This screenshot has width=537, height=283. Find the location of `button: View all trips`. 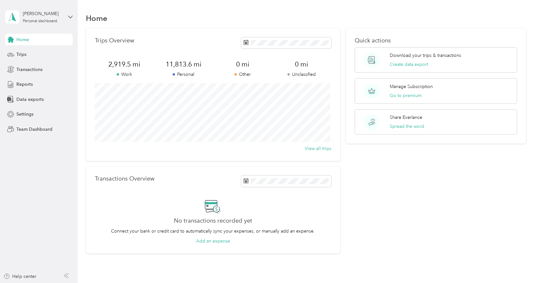

button: View all trips is located at coordinates (318, 148).